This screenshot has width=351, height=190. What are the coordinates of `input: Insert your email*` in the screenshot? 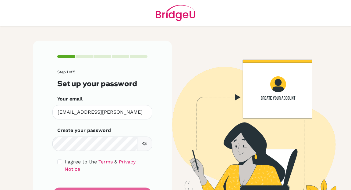 It's located at (102, 112).